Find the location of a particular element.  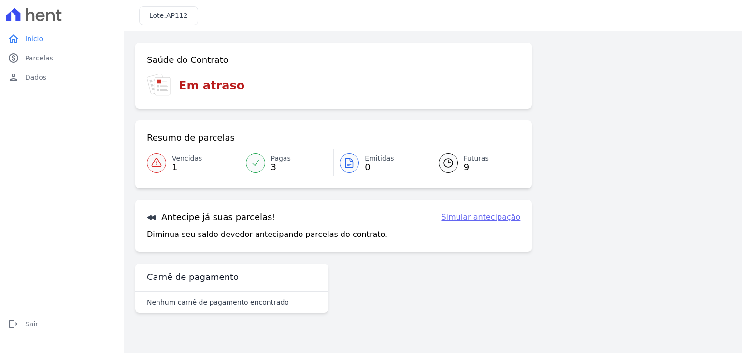

h3: Em atraso is located at coordinates (212, 86).